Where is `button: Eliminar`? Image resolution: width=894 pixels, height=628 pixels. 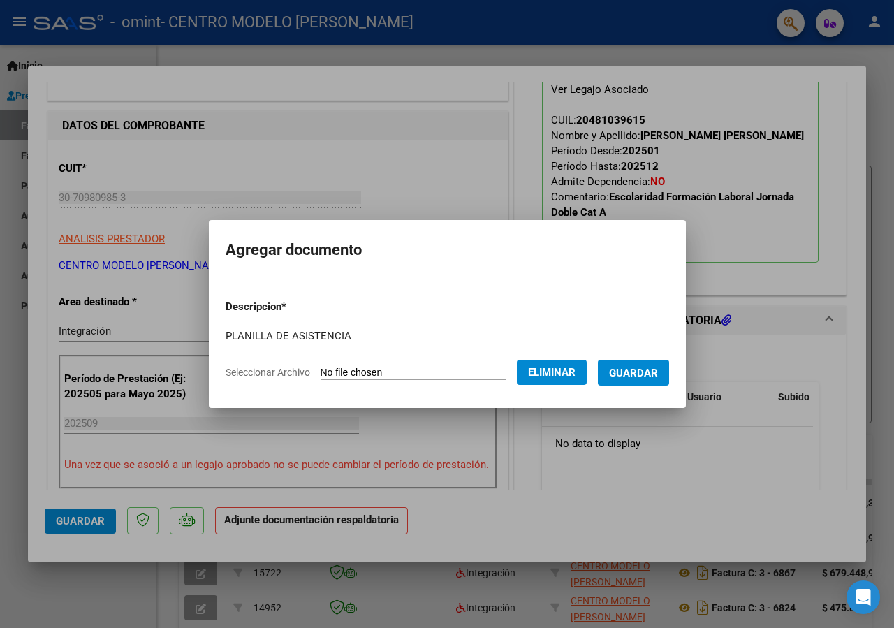
button: Eliminar is located at coordinates (552, 372).